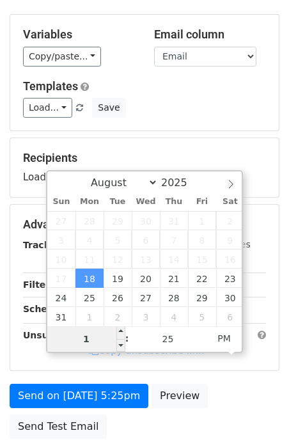 Image resolution: width=289 pixels, height=442 pixels. What do you see at coordinates (118, 278) in the screenshot?
I see `span: August 19, 2025` at bounding box center [118, 278].